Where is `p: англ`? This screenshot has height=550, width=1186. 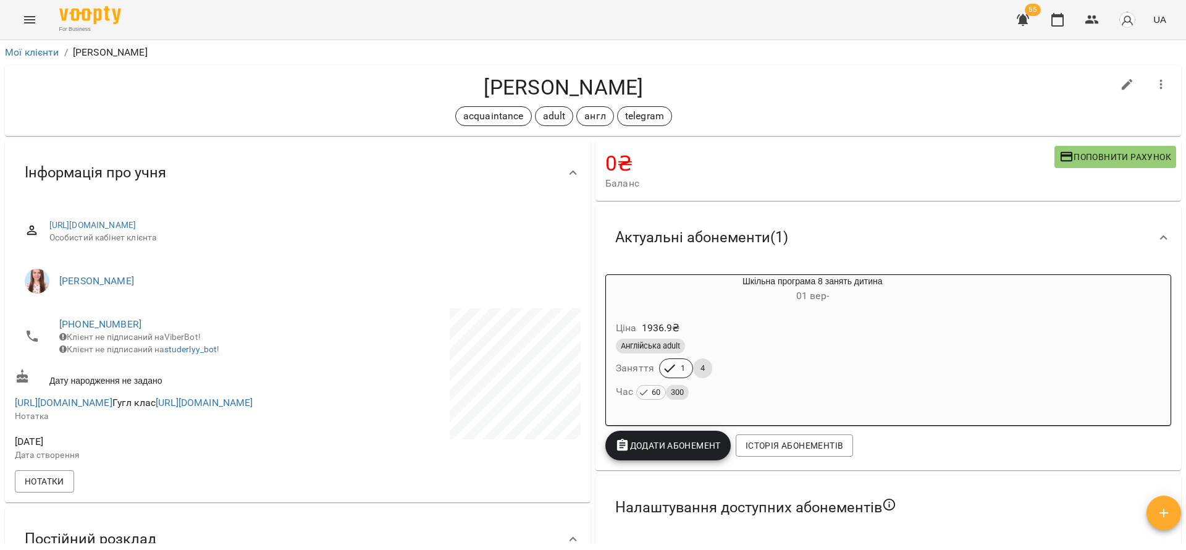 p: англ is located at coordinates (595, 116).